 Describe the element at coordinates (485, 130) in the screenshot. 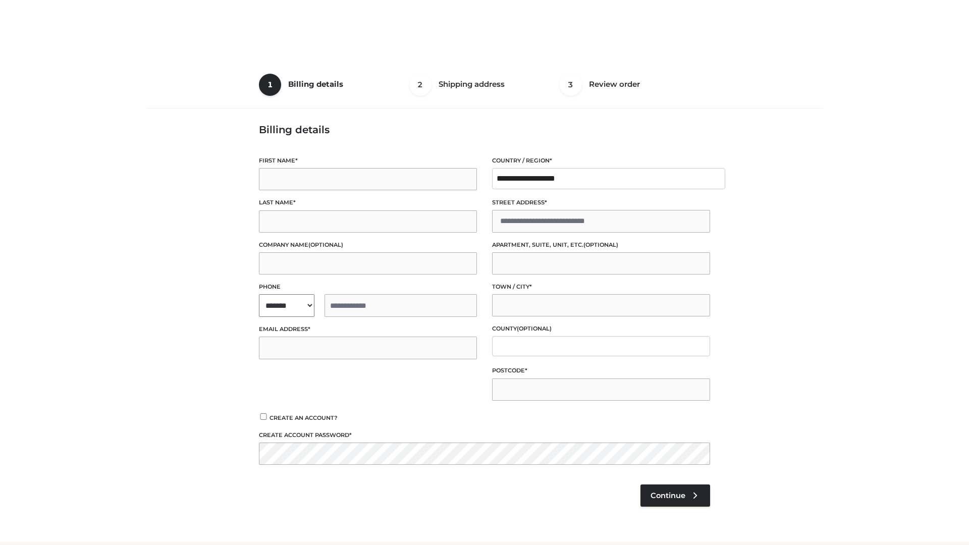

I see `h3: Billing details` at that location.